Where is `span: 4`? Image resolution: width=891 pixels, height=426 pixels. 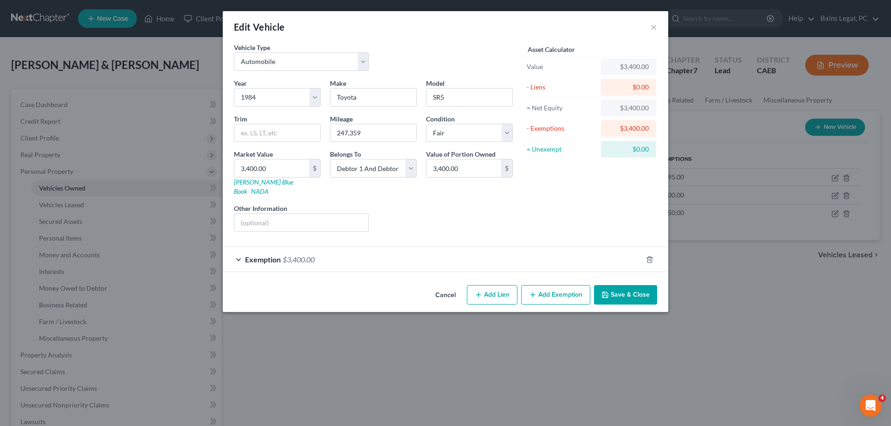
span: 4 is located at coordinates (882, 399).